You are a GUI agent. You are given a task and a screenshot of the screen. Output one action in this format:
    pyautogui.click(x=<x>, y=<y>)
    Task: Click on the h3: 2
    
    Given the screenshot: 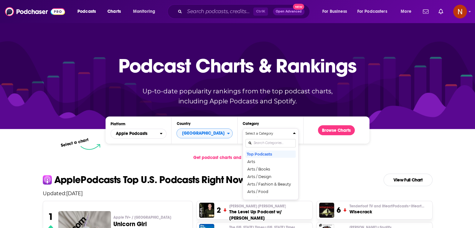 What is the action you would take?
    pyautogui.click(x=219, y=210)
    